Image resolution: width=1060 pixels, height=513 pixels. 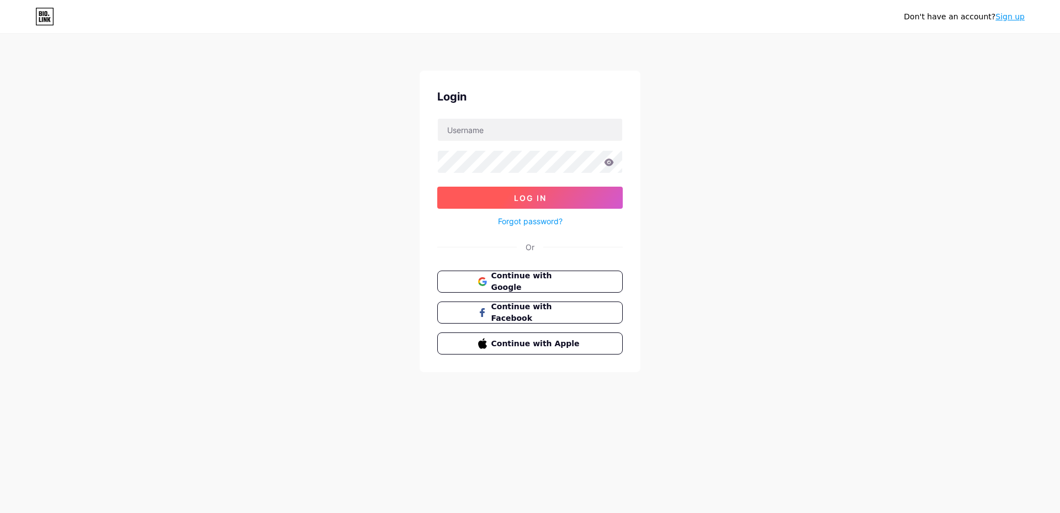 What do you see at coordinates (537, 343) in the screenshot?
I see `span: Continue with Apple` at bounding box center [537, 343].